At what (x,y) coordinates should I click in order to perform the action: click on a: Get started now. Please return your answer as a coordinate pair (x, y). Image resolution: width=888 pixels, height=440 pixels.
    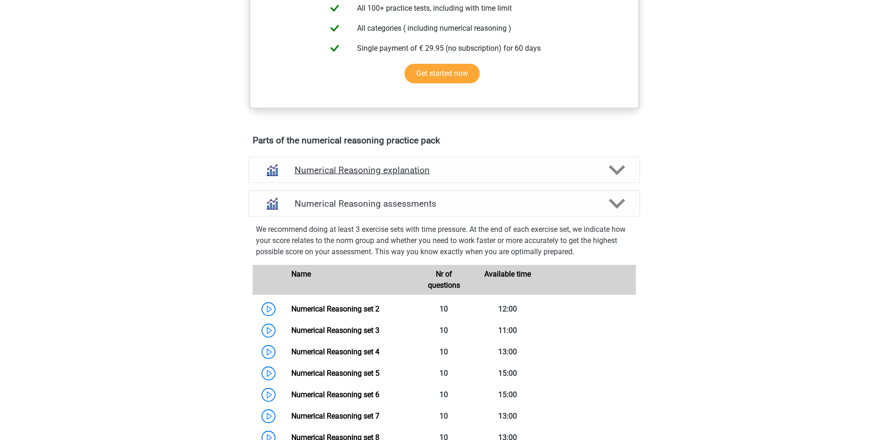
    Looking at the image, I should click on (442, 74).